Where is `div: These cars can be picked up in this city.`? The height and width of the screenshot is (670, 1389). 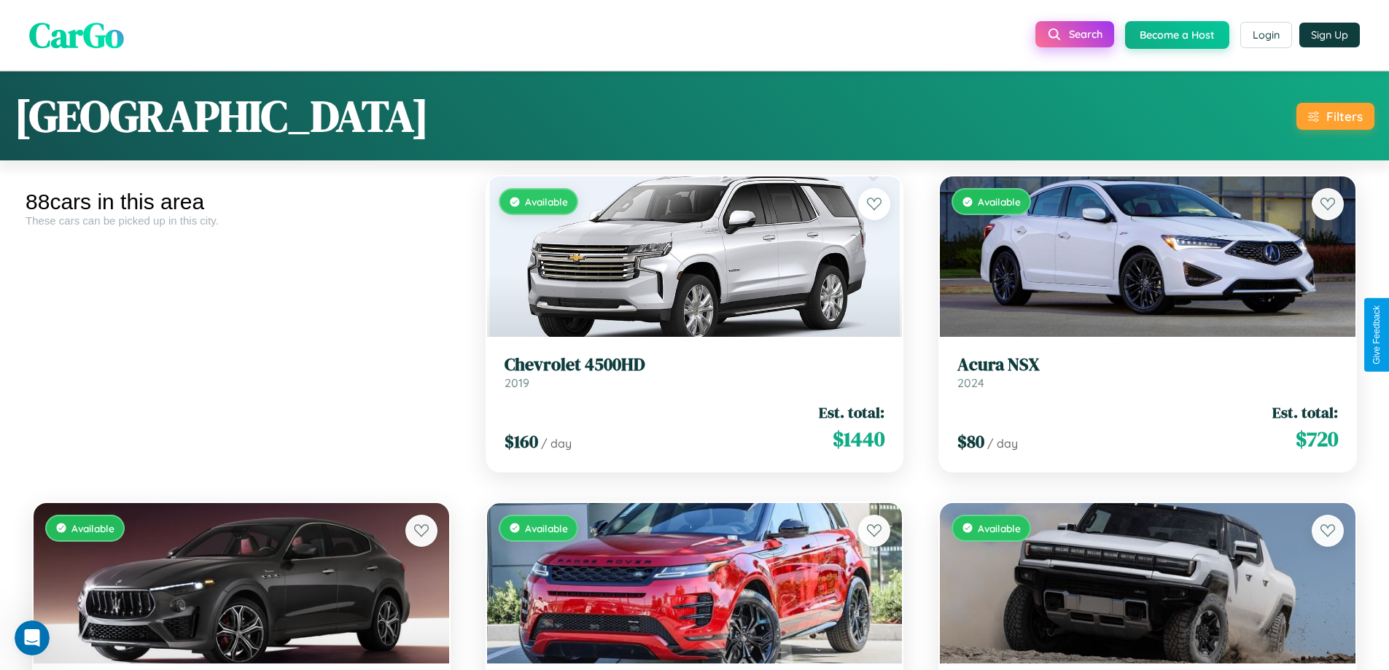 div: These cars can be picked up in this city. is located at coordinates (241, 220).